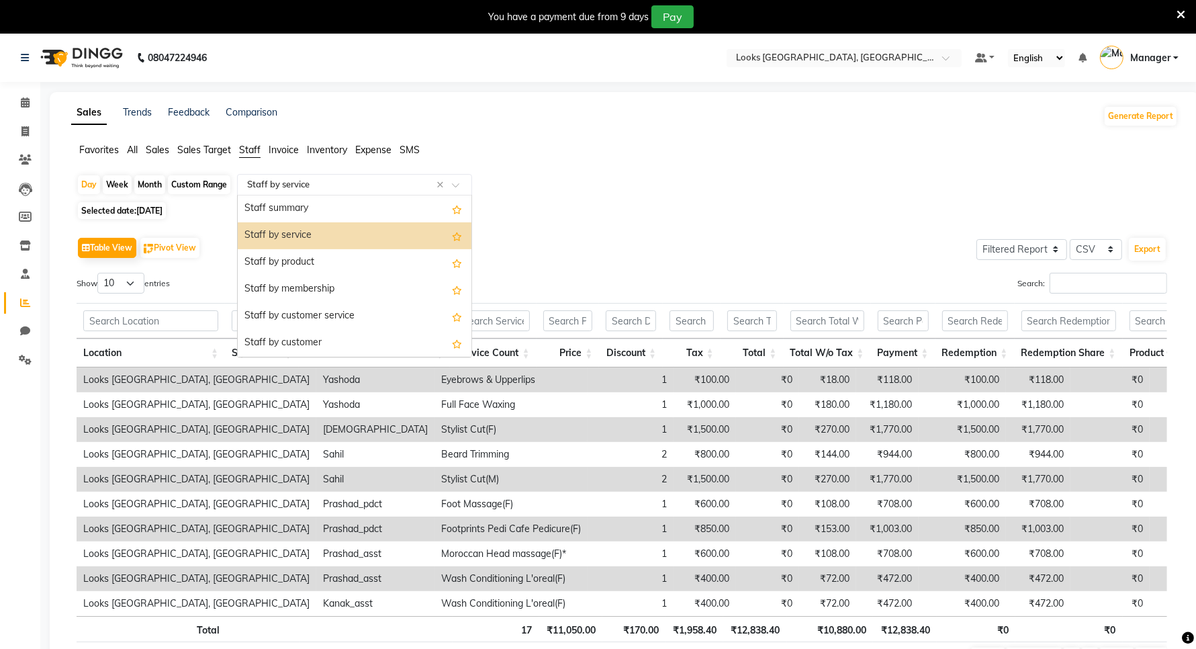 This screenshot has width=1196, height=649. I want to click on td: ₹108.00, so click(827, 504).